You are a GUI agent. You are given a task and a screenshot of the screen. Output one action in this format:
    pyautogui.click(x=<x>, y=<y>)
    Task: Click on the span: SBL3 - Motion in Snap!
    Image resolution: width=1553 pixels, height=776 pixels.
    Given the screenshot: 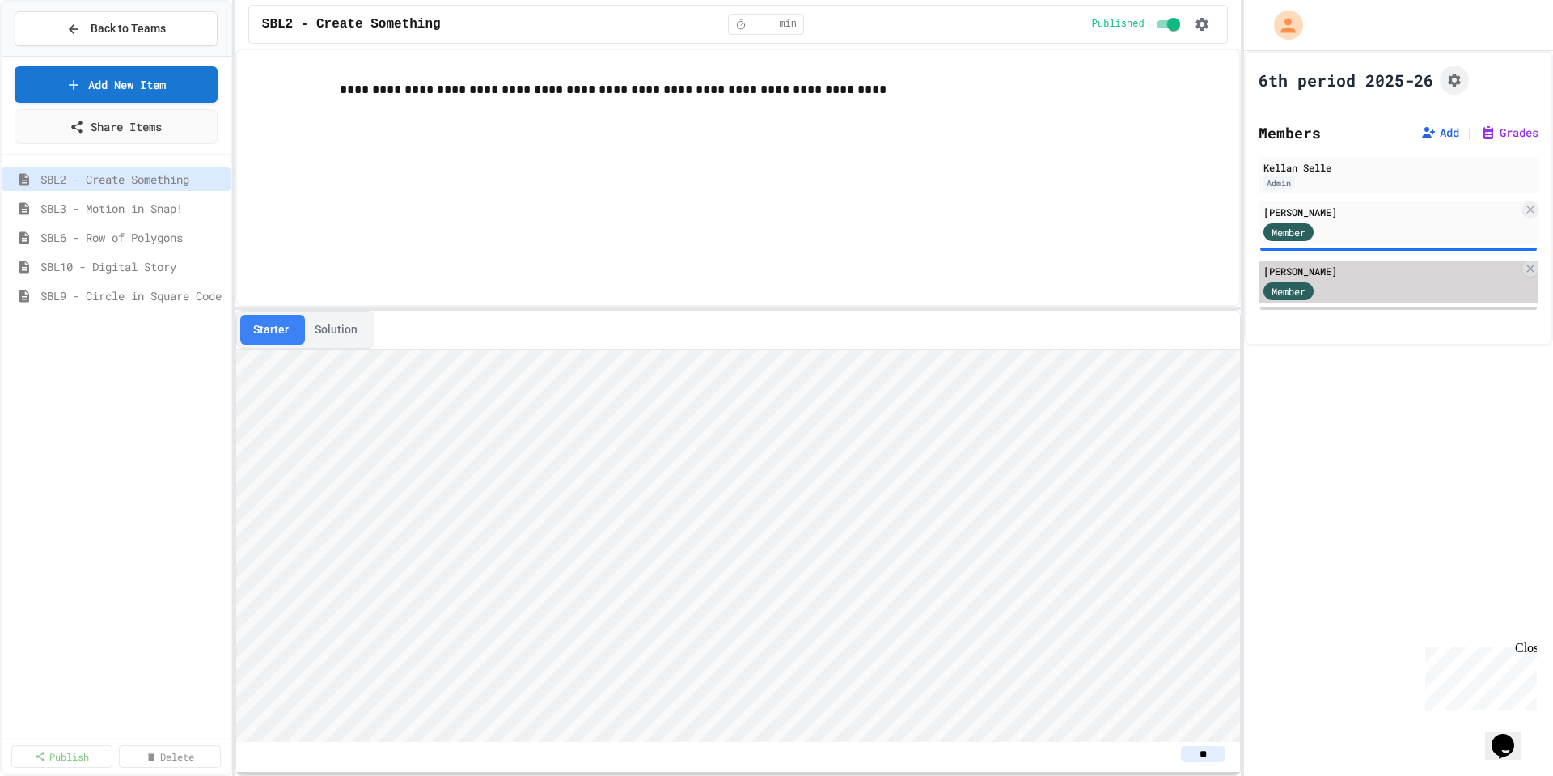 What is the action you would take?
    pyautogui.click(x=132, y=208)
    